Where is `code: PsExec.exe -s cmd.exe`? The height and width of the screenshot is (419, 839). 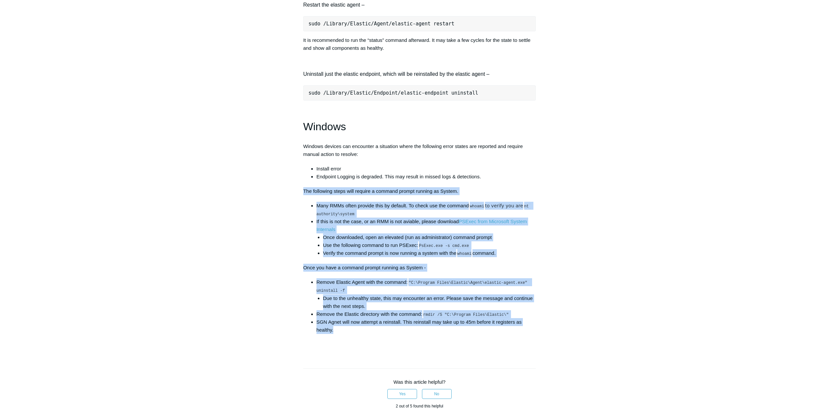 code: PsExec.exe -s cmd.exe is located at coordinates (444, 246).